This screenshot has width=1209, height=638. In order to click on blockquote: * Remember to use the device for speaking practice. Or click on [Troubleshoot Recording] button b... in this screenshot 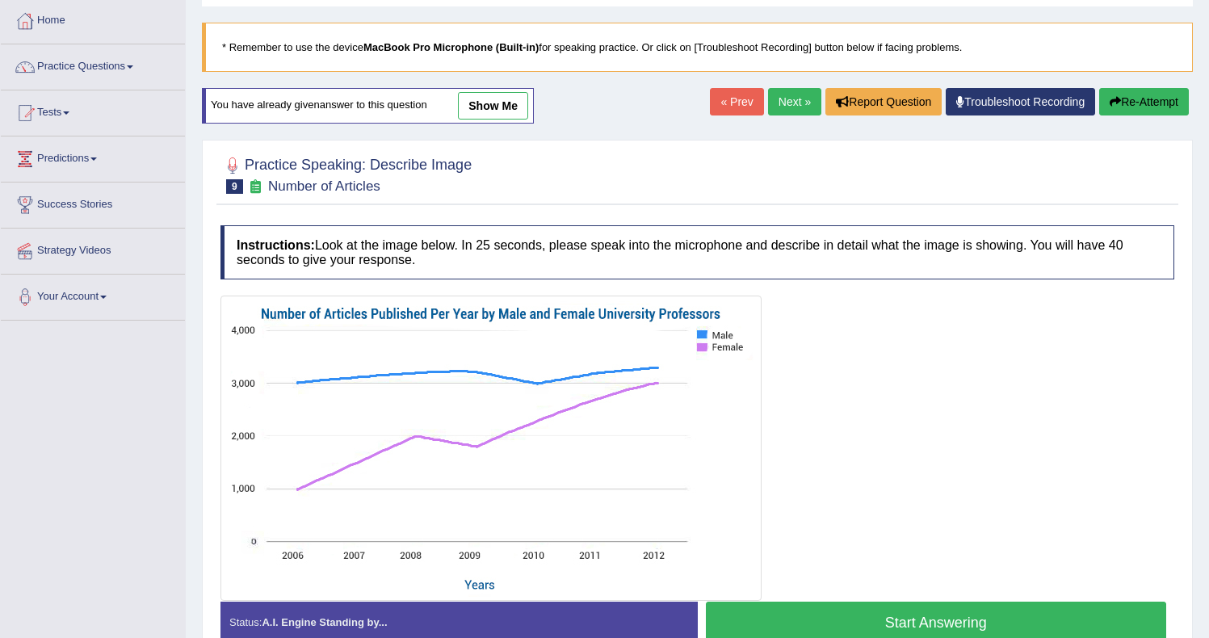, I will do `click(697, 47)`.